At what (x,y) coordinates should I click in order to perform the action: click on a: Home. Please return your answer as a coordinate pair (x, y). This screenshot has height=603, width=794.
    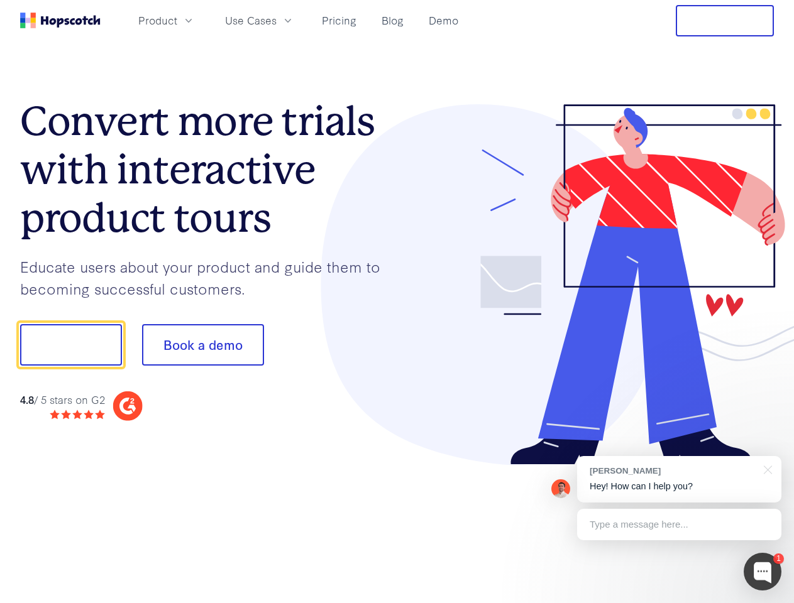
    Looking at the image, I should click on (60, 20).